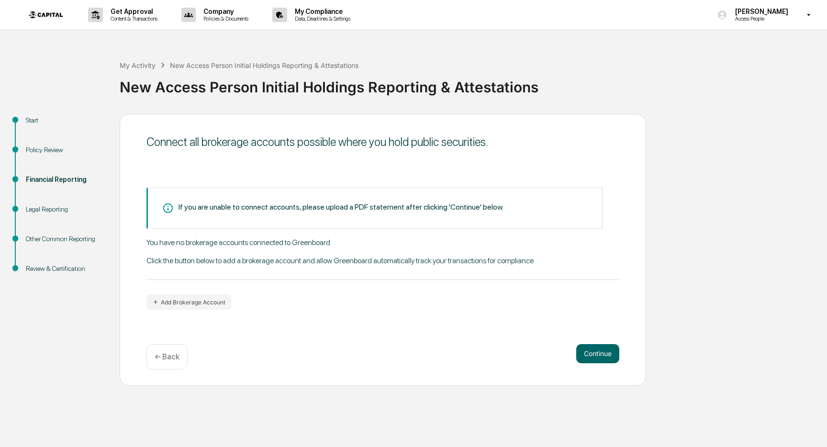 This screenshot has height=447, width=827. What do you see at coordinates (133, 11) in the screenshot?
I see `p: Get Approval` at bounding box center [133, 11].